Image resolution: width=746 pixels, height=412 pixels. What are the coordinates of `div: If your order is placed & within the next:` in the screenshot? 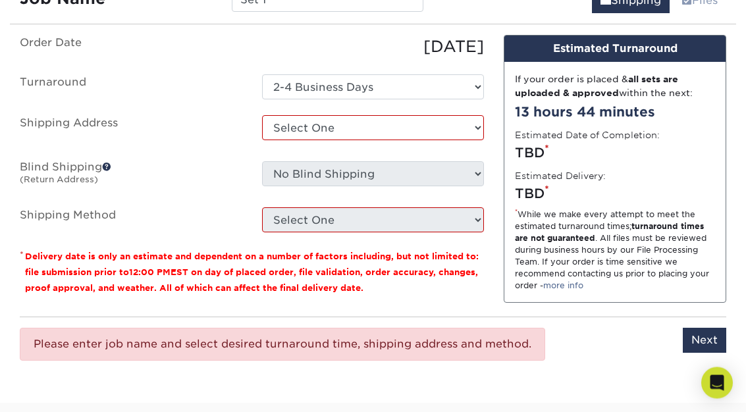 It's located at (615, 86).